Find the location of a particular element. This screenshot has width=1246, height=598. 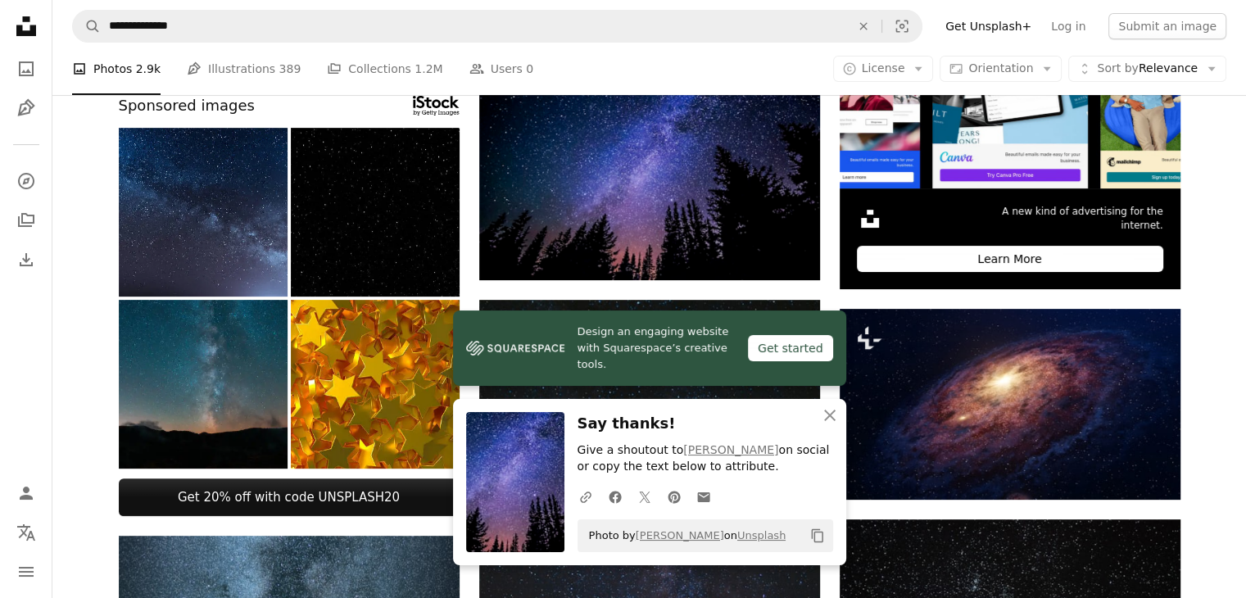

div: Get started is located at coordinates (790, 348).